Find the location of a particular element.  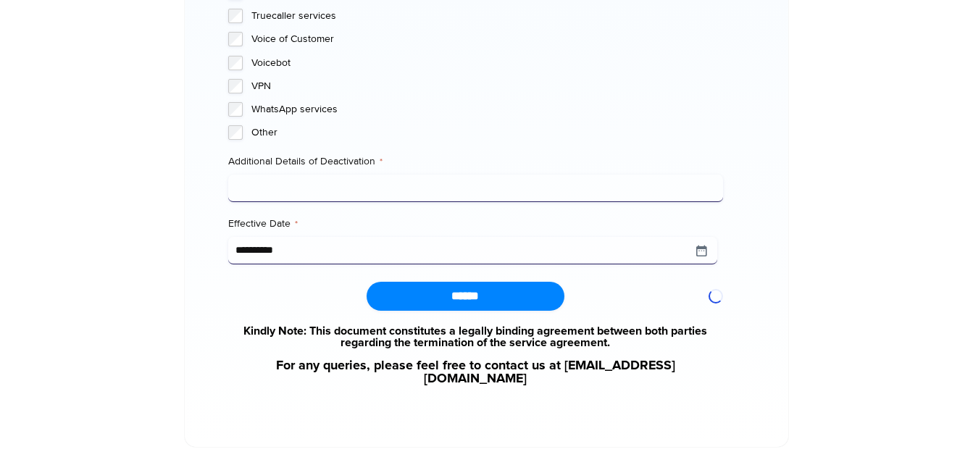

label: Additional Details of Deactivation is located at coordinates (475, 162).